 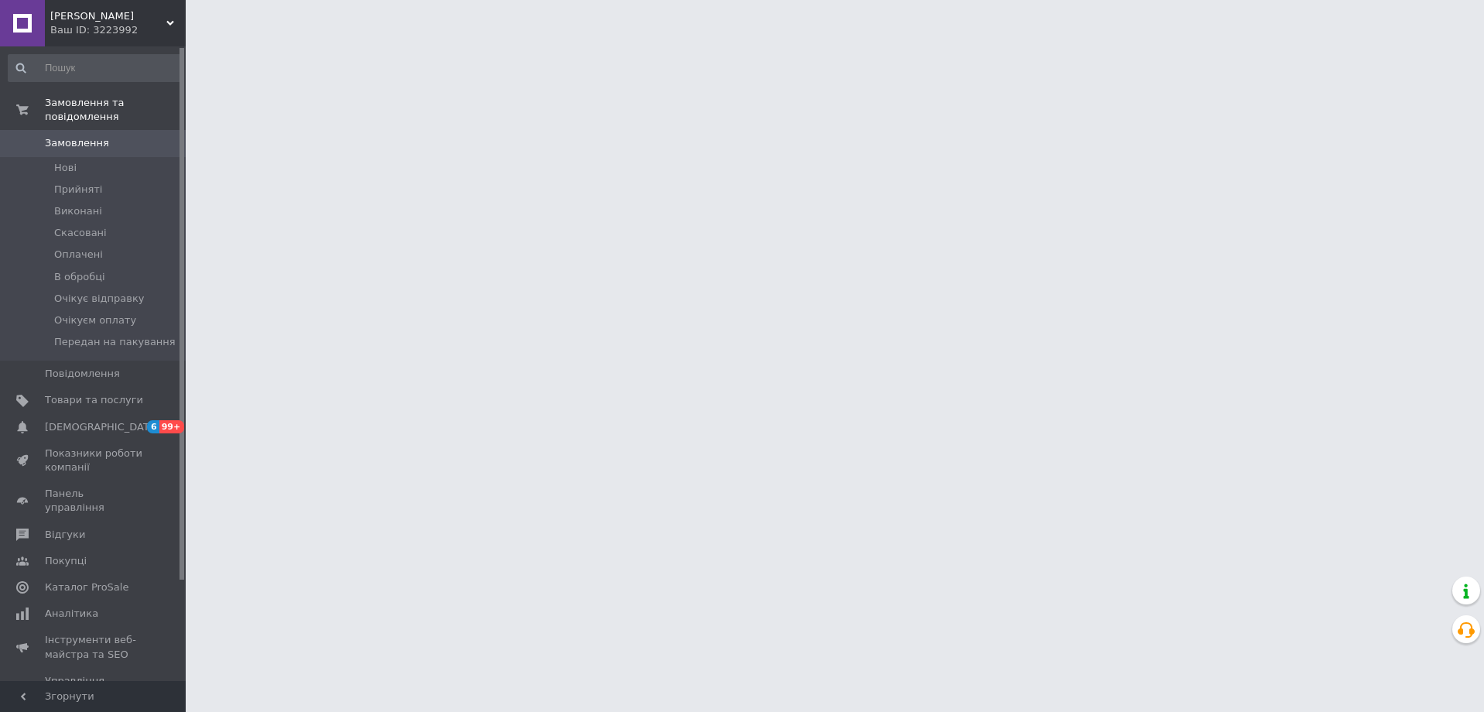 I want to click on span: 99+, so click(x=172, y=426).